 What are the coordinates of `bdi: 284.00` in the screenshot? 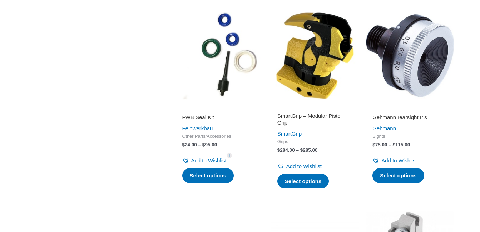 It's located at (286, 150).